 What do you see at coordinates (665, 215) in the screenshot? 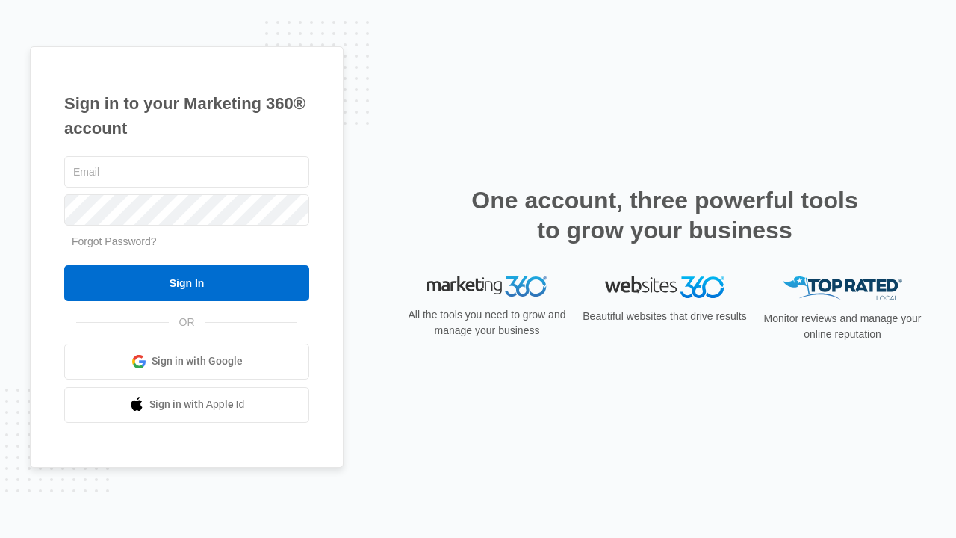
I see `h2: One account, three powerful tools to grow your business` at bounding box center [665, 215].